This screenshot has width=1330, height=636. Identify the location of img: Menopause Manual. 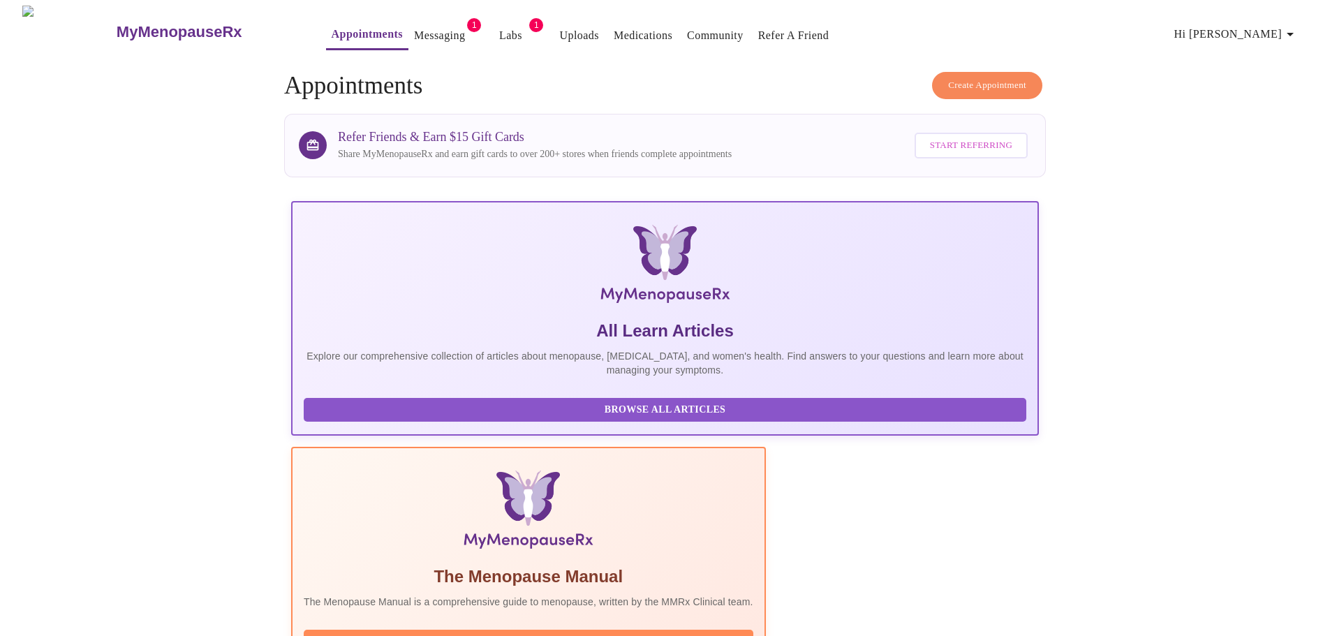
(528, 513).